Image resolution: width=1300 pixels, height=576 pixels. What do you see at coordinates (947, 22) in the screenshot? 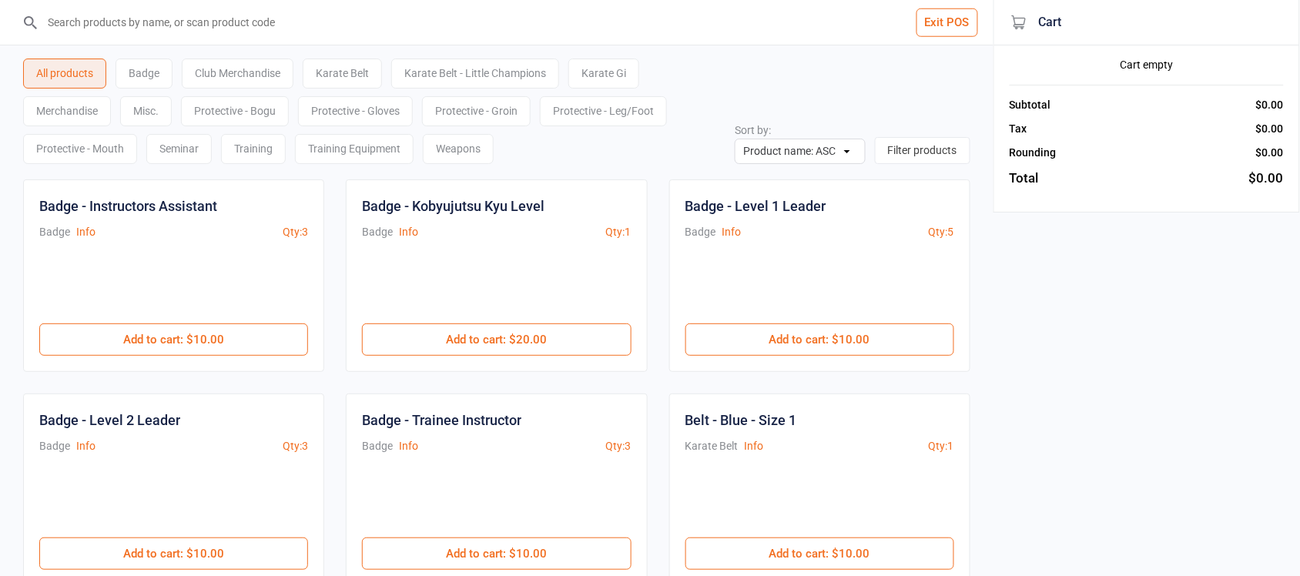
I see `button: Exit POS` at bounding box center [947, 22].